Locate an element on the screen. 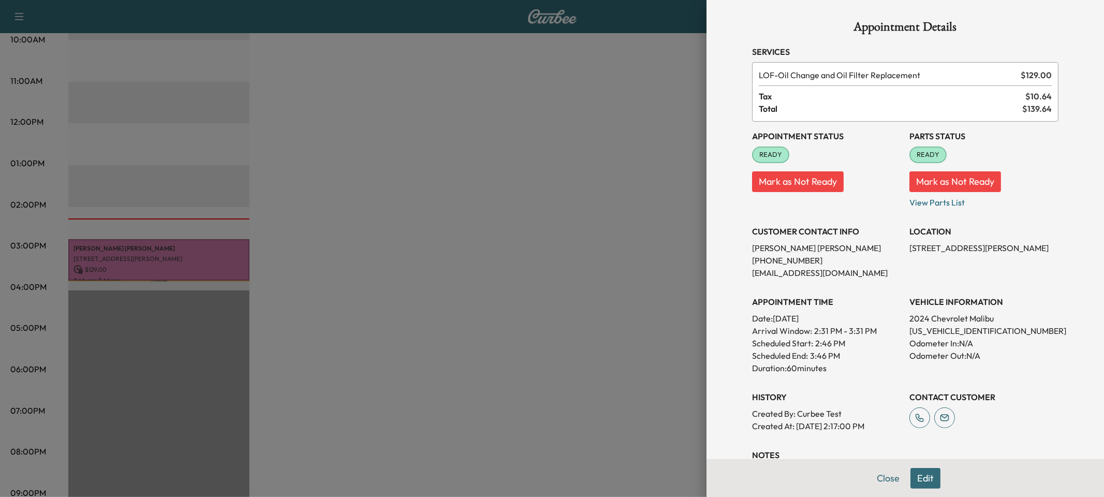 The height and width of the screenshot is (497, 1104). button: Close is located at coordinates (888, 478).